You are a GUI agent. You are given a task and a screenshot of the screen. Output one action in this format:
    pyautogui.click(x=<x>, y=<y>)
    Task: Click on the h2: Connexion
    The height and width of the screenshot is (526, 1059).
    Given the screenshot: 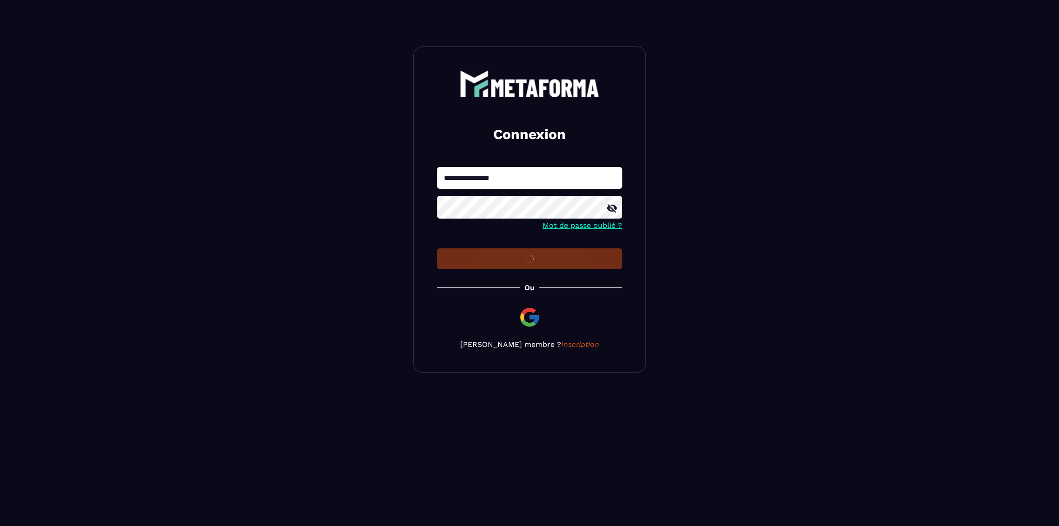 What is the action you would take?
    pyautogui.click(x=529, y=134)
    